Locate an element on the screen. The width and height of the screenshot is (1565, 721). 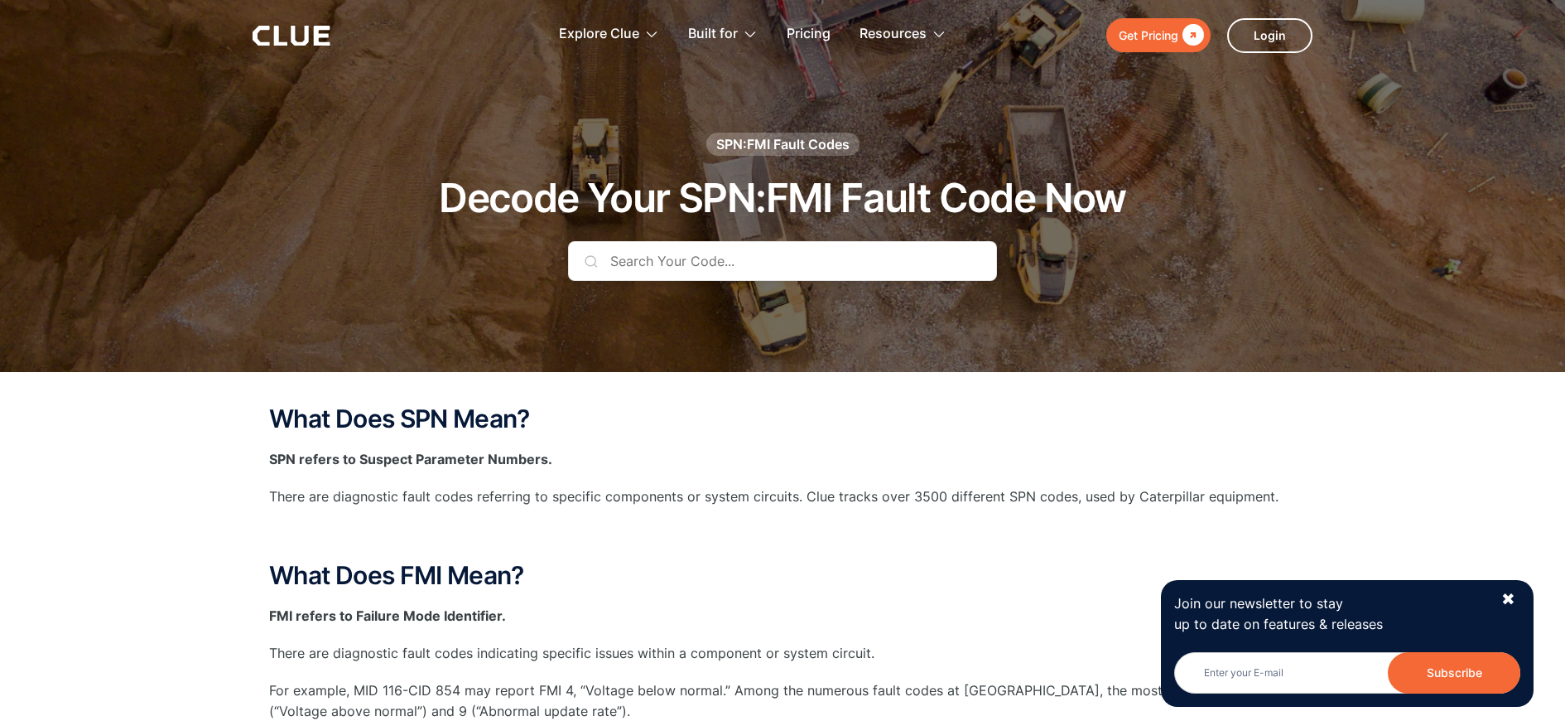
h2: What Does SPN Mean? is located at coordinates (783, 418).